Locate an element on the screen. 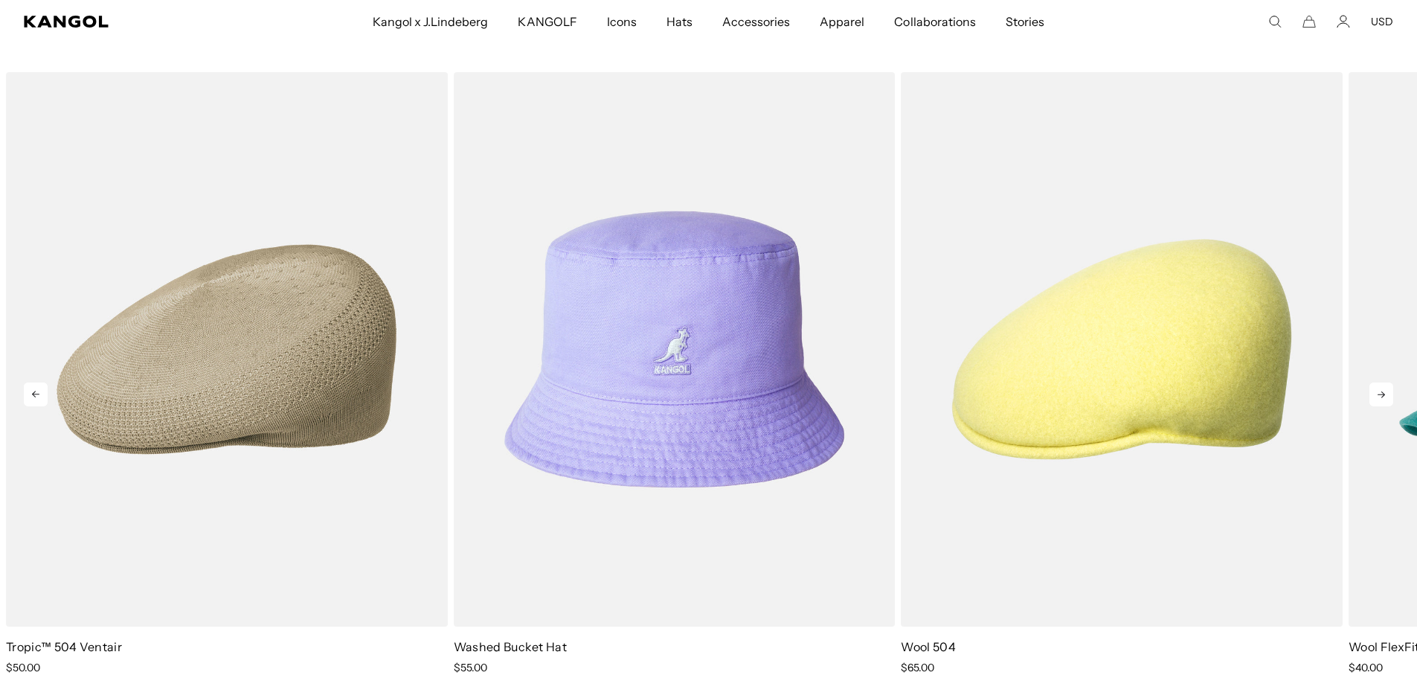 The height and width of the screenshot is (678, 1417). span: $55.00 is located at coordinates (470, 667).